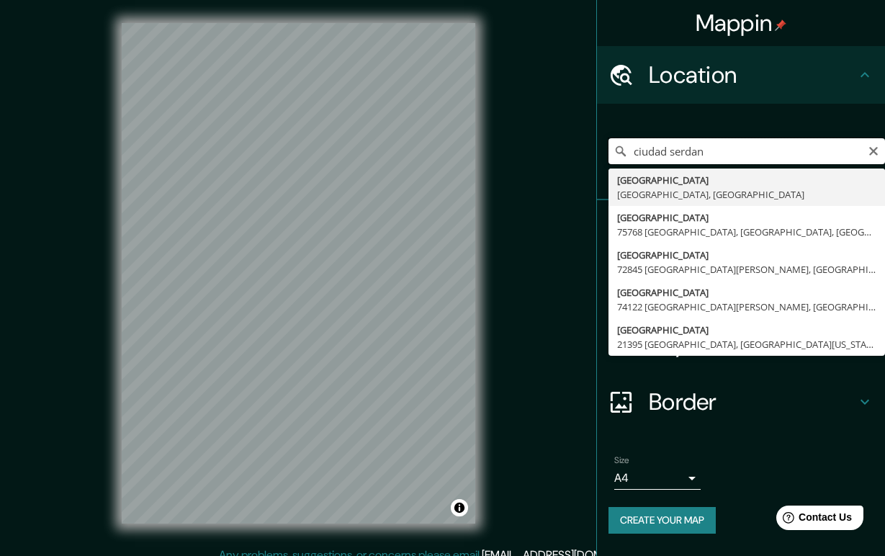 Image resolution: width=885 pixels, height=556 pixels. Describe the element at coordinates (741, 75) in the screenshot. I see `div: Location` at that location.